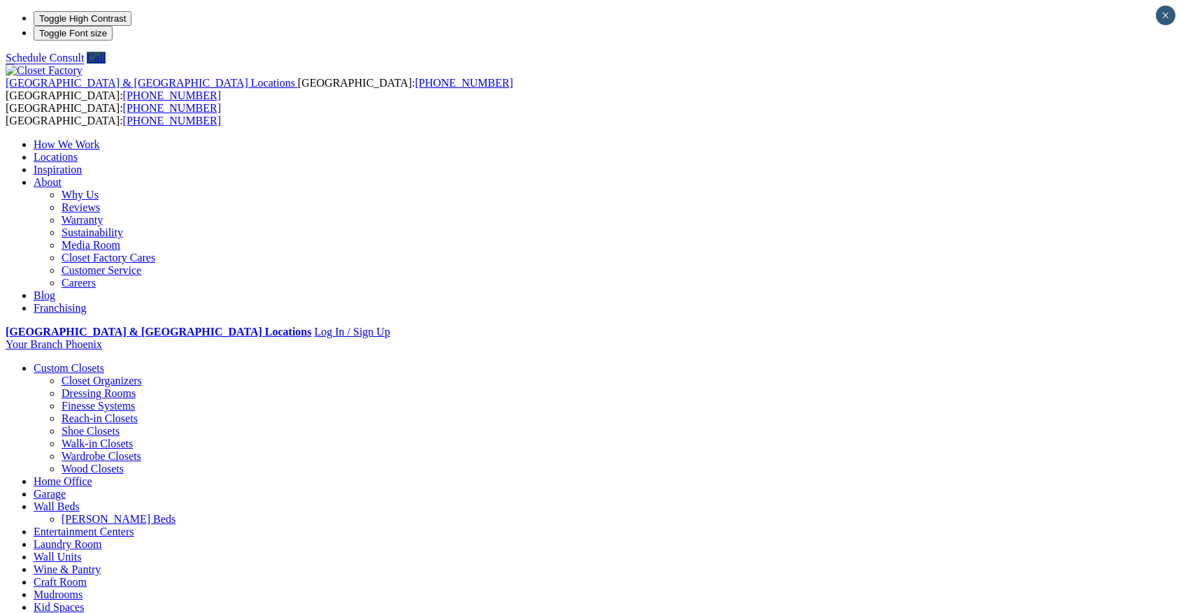 The image size is (1181, 613). Describe the element at coordinates (44, 71) in the screenshot. I see `img: Closet Factory` at that location.